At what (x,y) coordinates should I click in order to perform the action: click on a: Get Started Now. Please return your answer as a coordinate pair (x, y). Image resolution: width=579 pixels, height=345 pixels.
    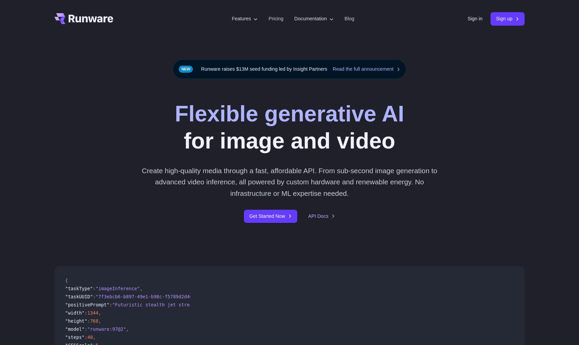
    Looking at the image, I should click on (271, 216).